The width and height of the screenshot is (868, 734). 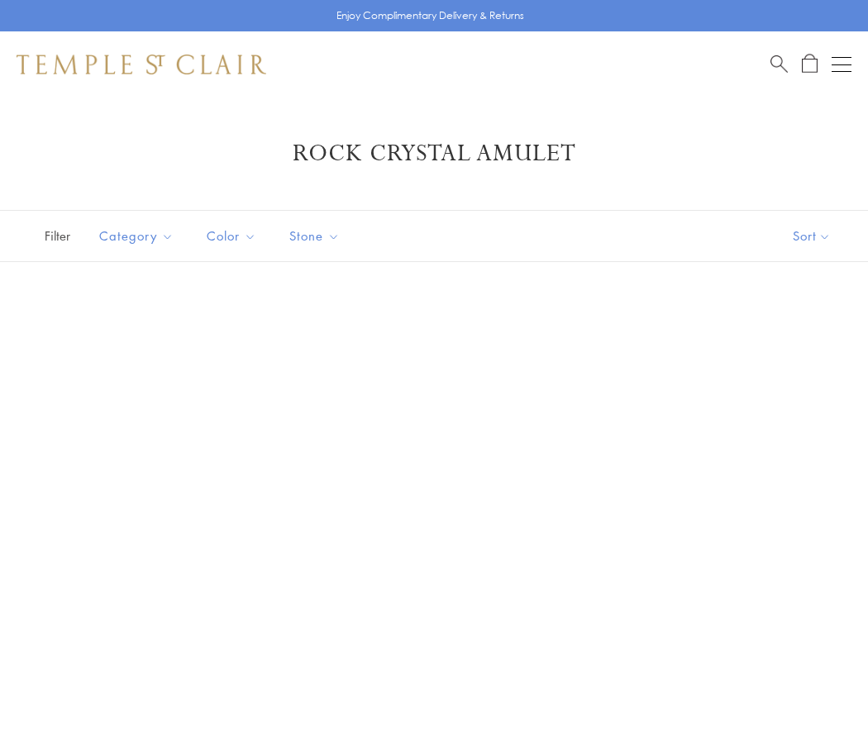 I want to click on button: Stone, so click(x=314, y=236).